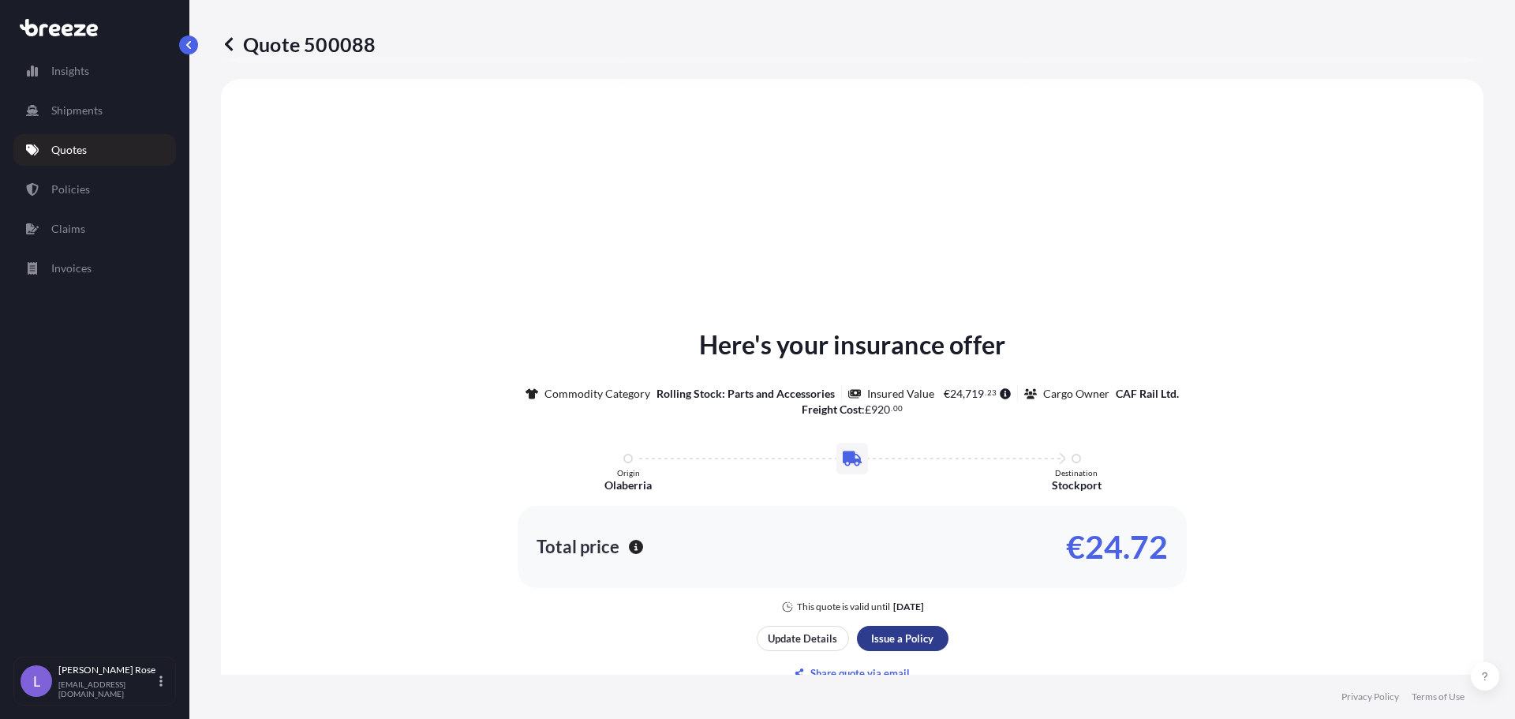  Describe the element at coordinates (95, 111) in the screenshot. I see `a: Shipments` at that location.